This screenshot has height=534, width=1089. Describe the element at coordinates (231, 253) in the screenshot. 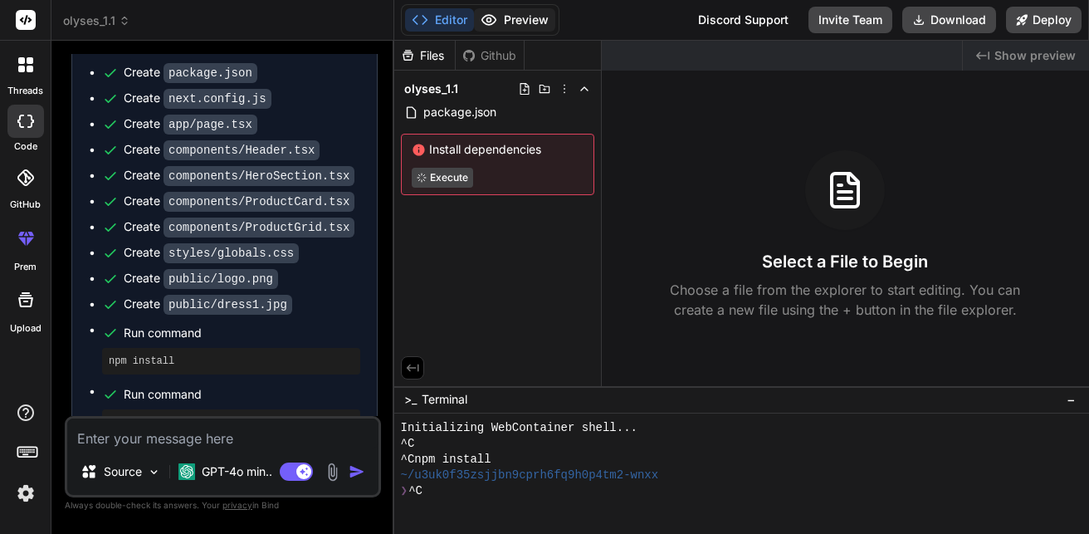

I see `code: styles/globals.css` at that location.